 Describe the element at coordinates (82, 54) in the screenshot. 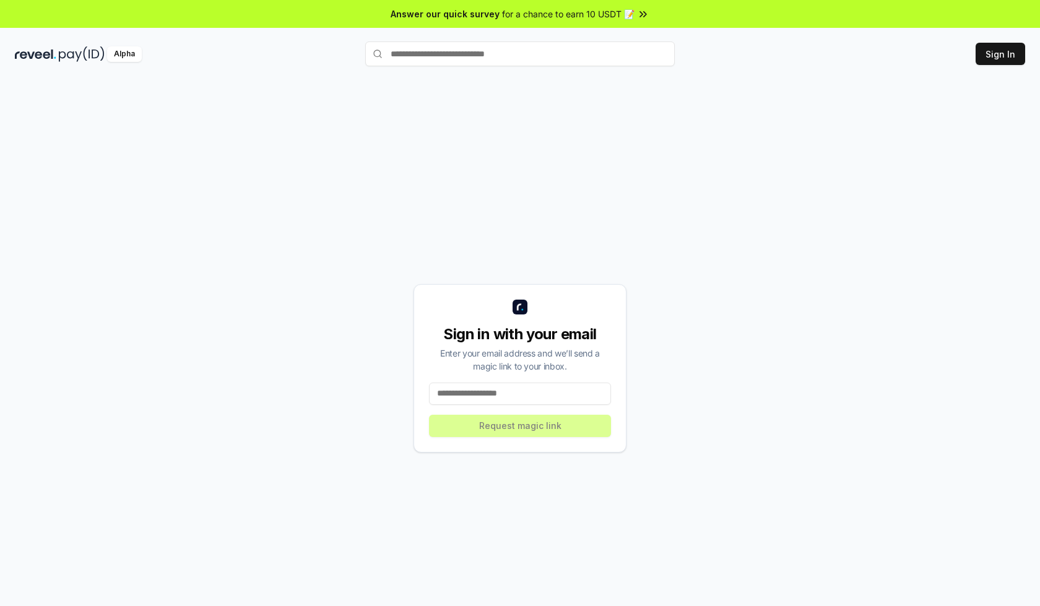

I see `img: pay_id` at that location.